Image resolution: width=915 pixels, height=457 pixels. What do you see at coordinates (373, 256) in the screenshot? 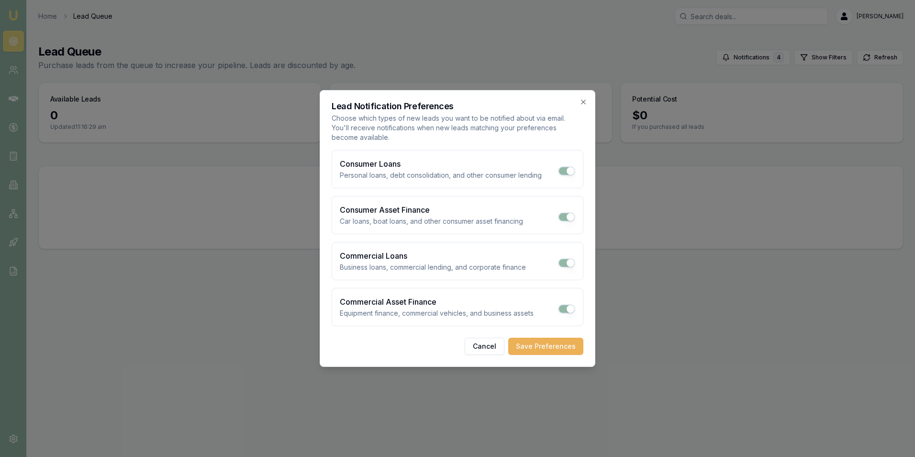
I see `label: Commercial Loans` at bounding box center [373, 256].